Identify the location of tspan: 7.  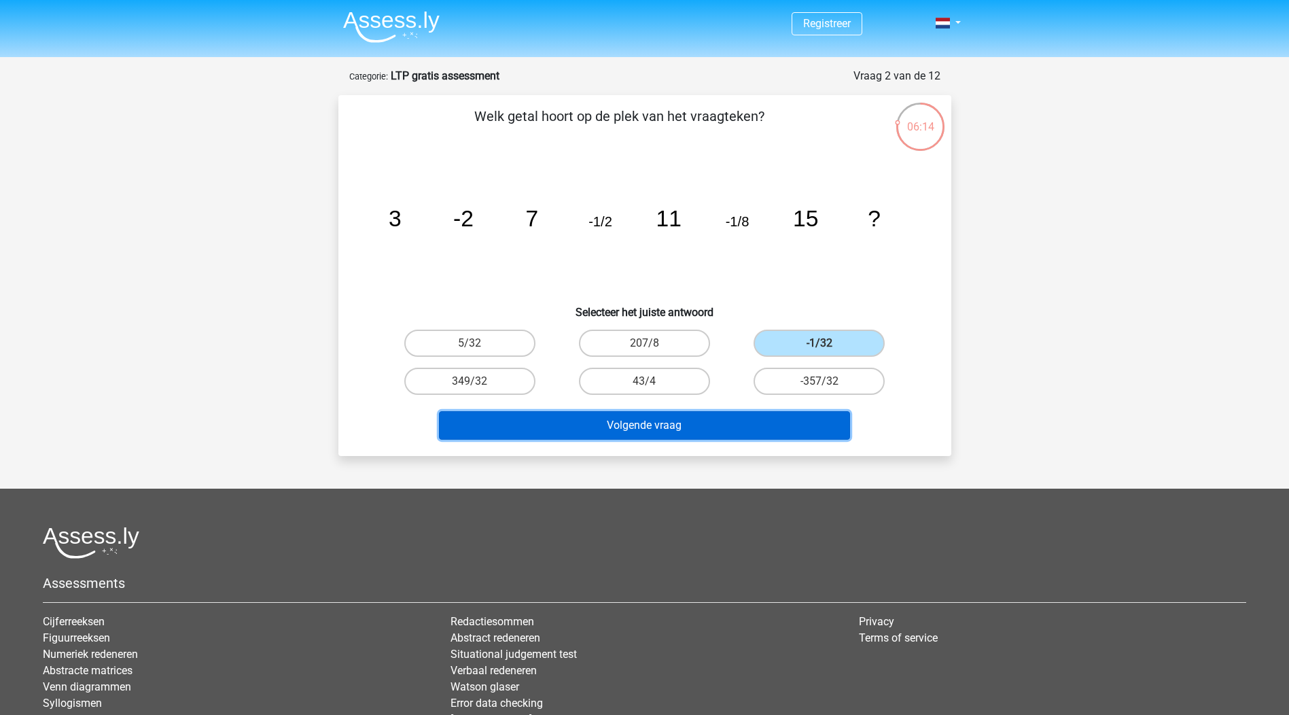
(532, 218).